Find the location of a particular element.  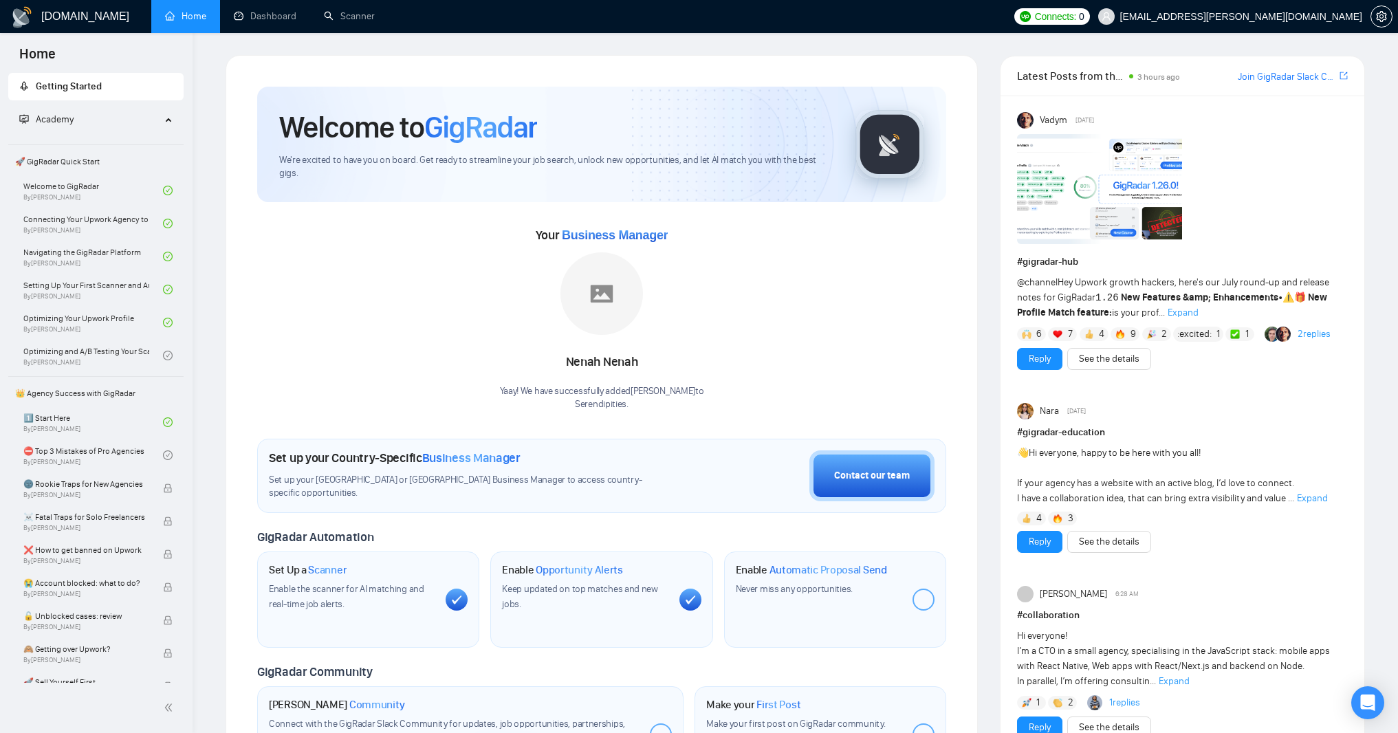

span: Vadym is located at coordinates (1053, 120).